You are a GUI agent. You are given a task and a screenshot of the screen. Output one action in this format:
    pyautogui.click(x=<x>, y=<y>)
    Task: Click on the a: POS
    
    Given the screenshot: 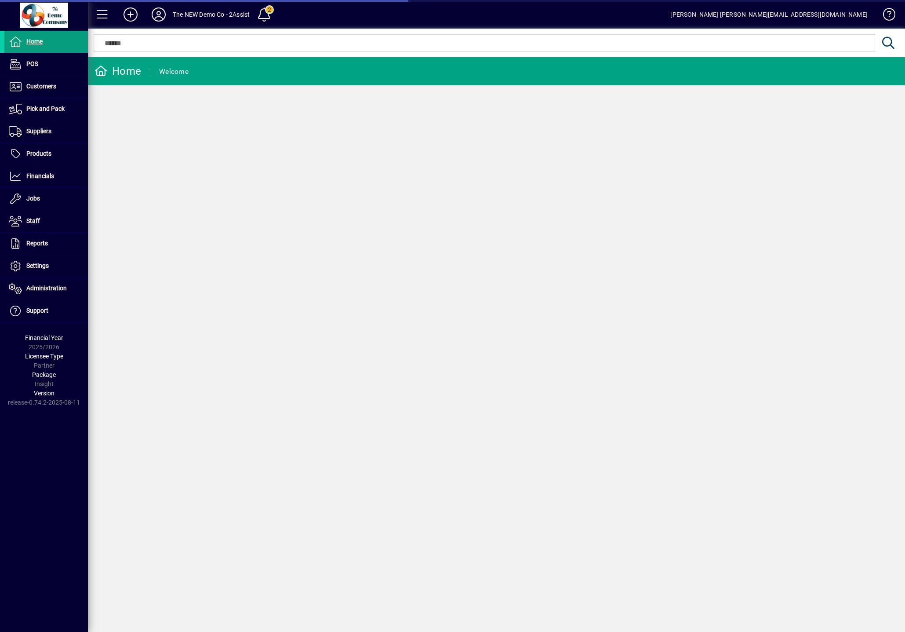 What is the action you would take?
    pyautogui.click(x=46, y=64)
    